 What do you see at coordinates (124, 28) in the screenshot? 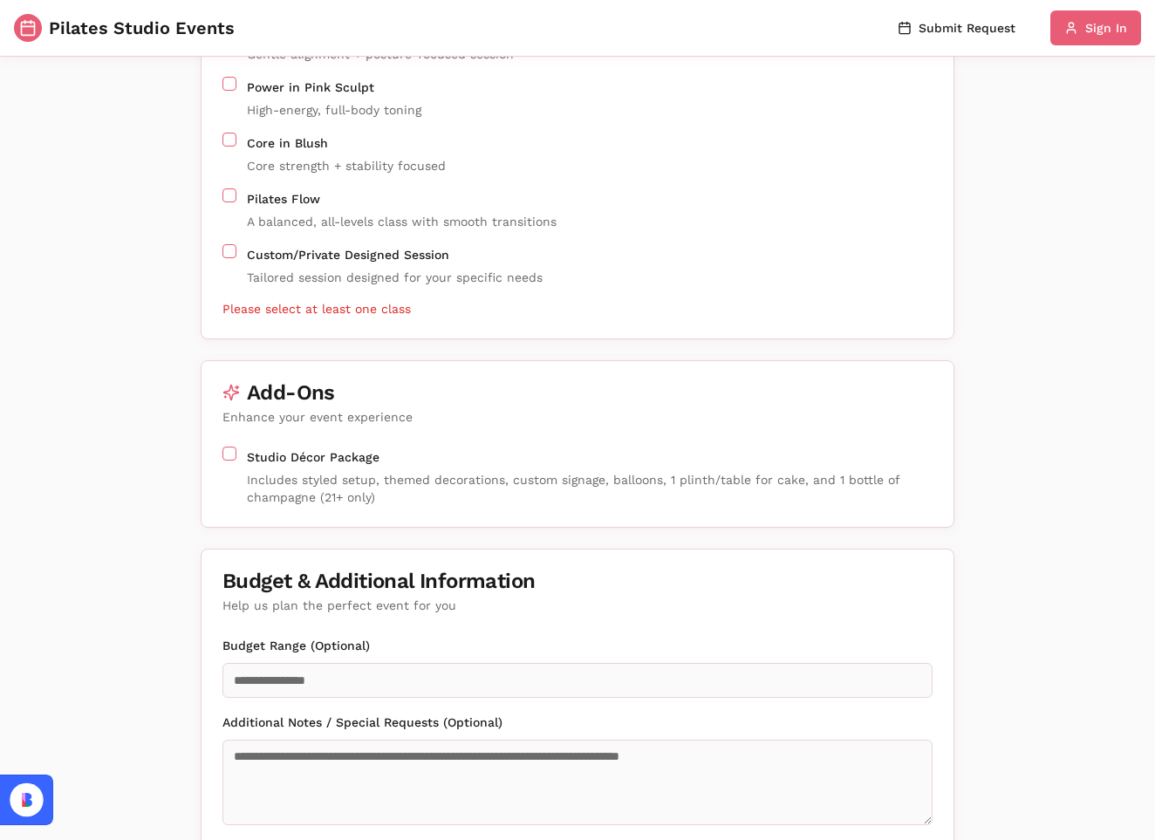
I see `a: Pilates Studio Events` at bounding box center [124, 28].